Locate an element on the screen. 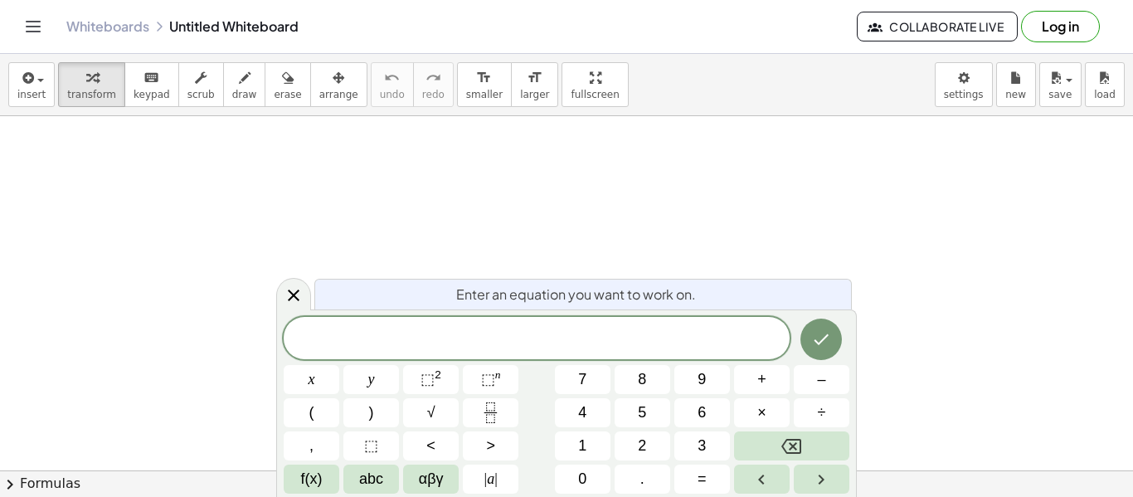 The height and width of the screenshot is (497, 1133). span: insert is located at coordinates (32, 95).